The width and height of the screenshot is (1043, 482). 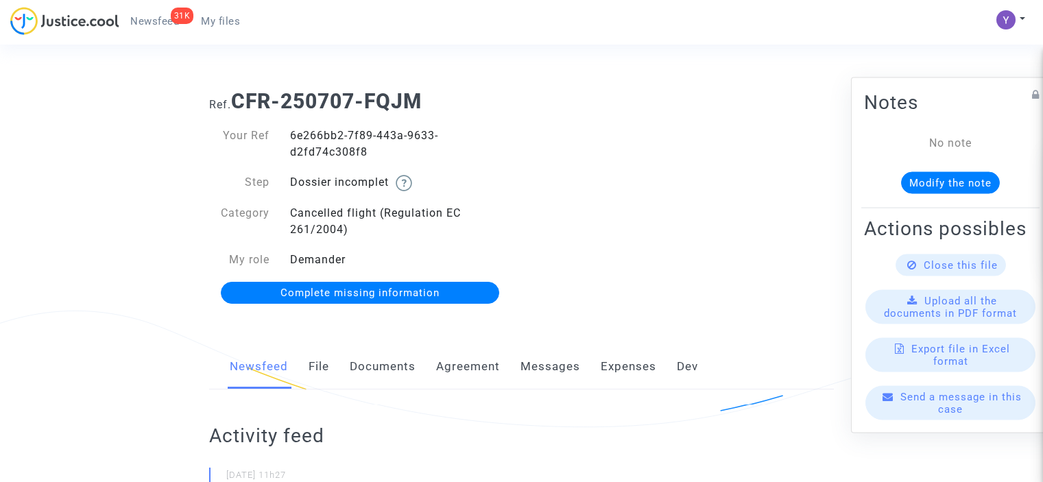 I want to click on a: Documents, so click(x=383, y=367).